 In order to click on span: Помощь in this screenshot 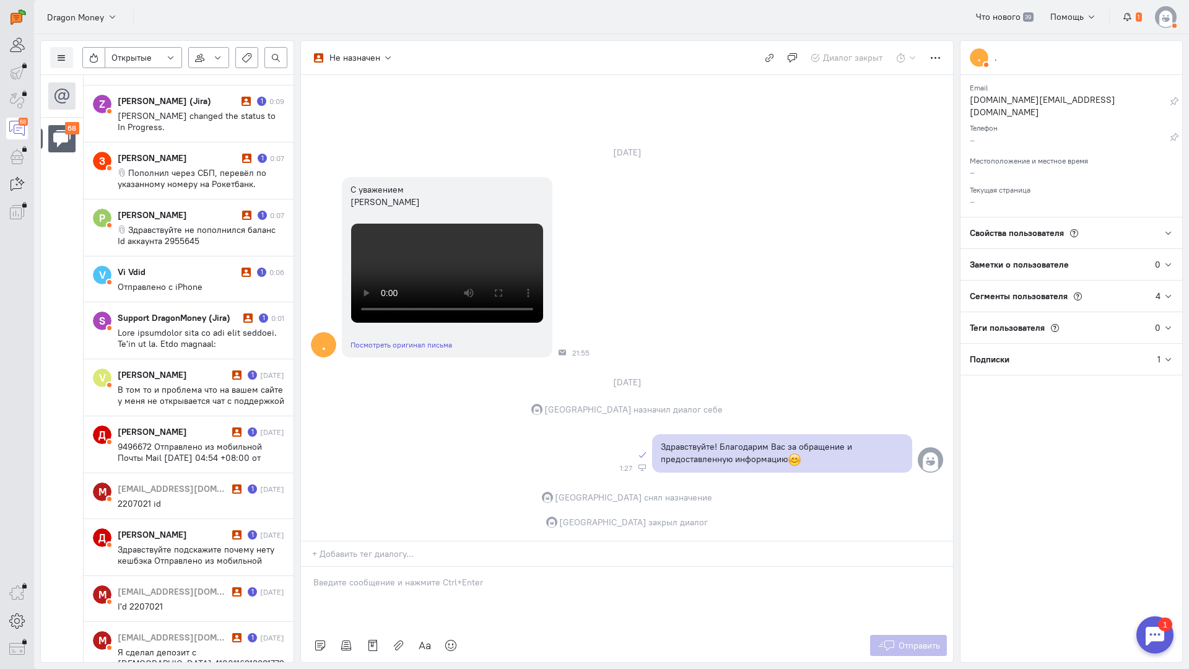, I will do `click(1067, 17)`.